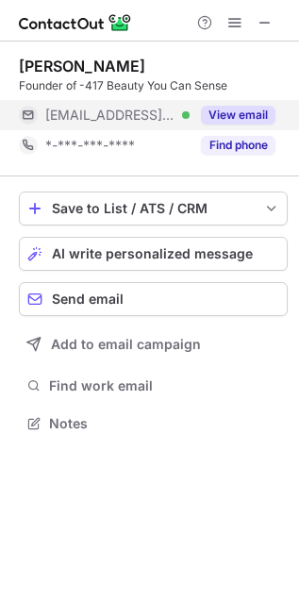 The image size is (299, 601). Describe the element at coordinates (125, 344) in the screenshot. I see `span: Add to email campaign` at that location.